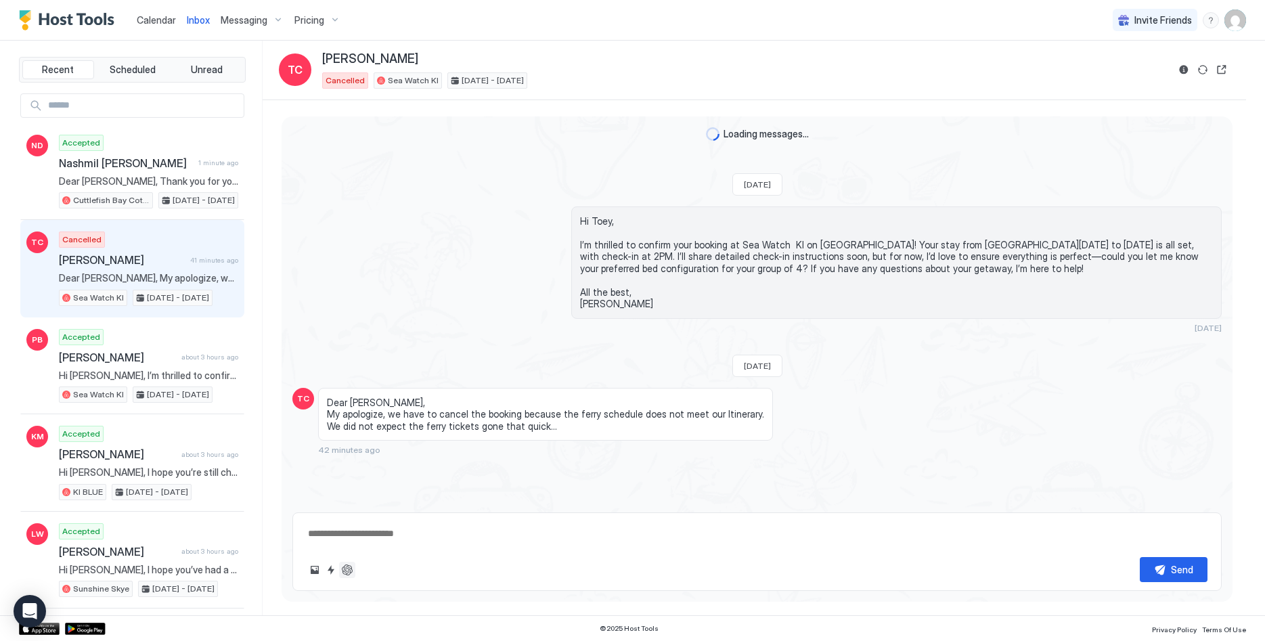 The image size is (1265, 641). What do you see at coordinates (70, 20) in the screenshot?
I see `div: Host Tools Logo` at bounding box center [70, 20].